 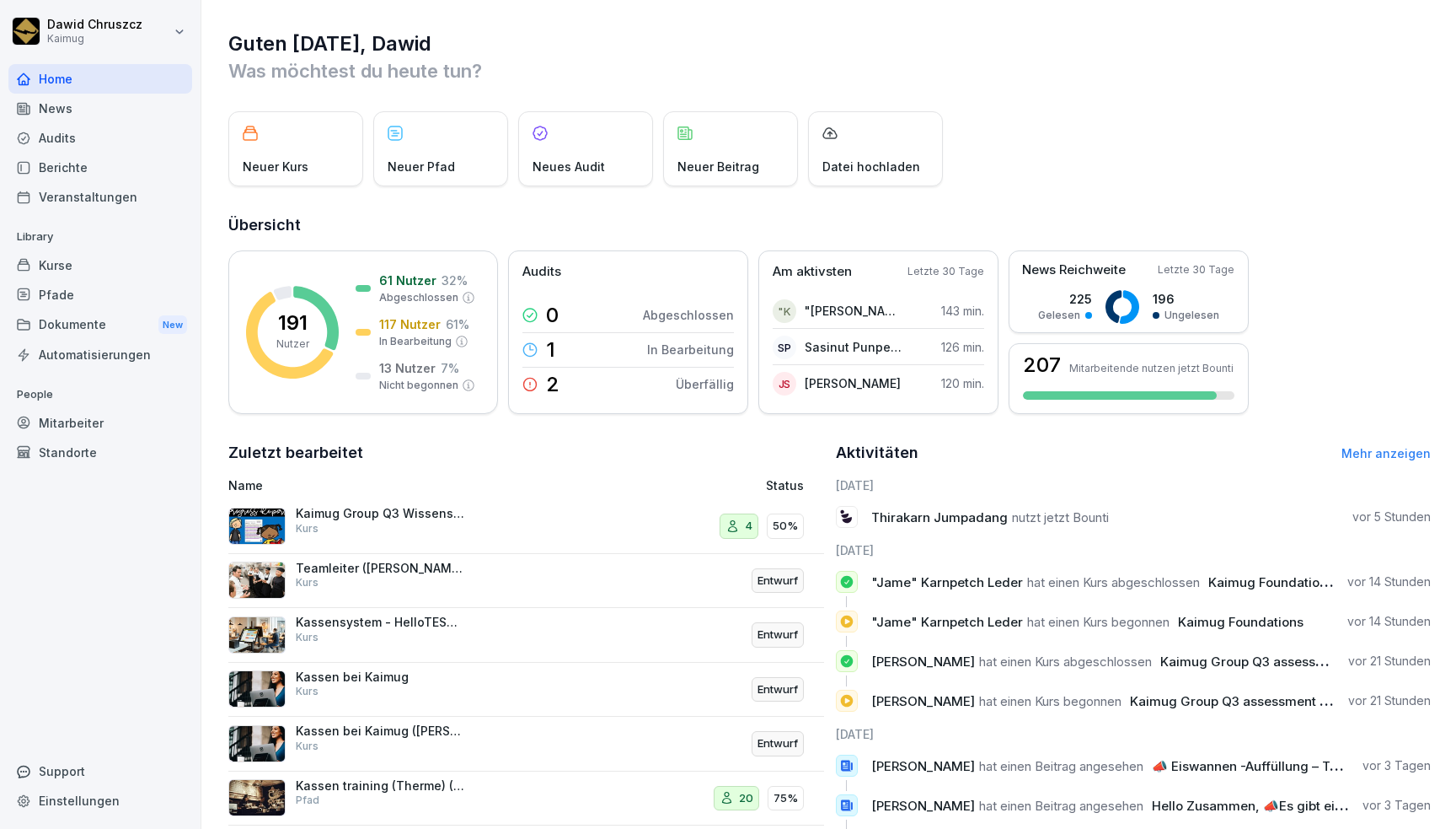 What do you see at coordinates (1192, 315) in the screenshot?
I see `p: Ungelesen` at bounding box center [1192, 315].